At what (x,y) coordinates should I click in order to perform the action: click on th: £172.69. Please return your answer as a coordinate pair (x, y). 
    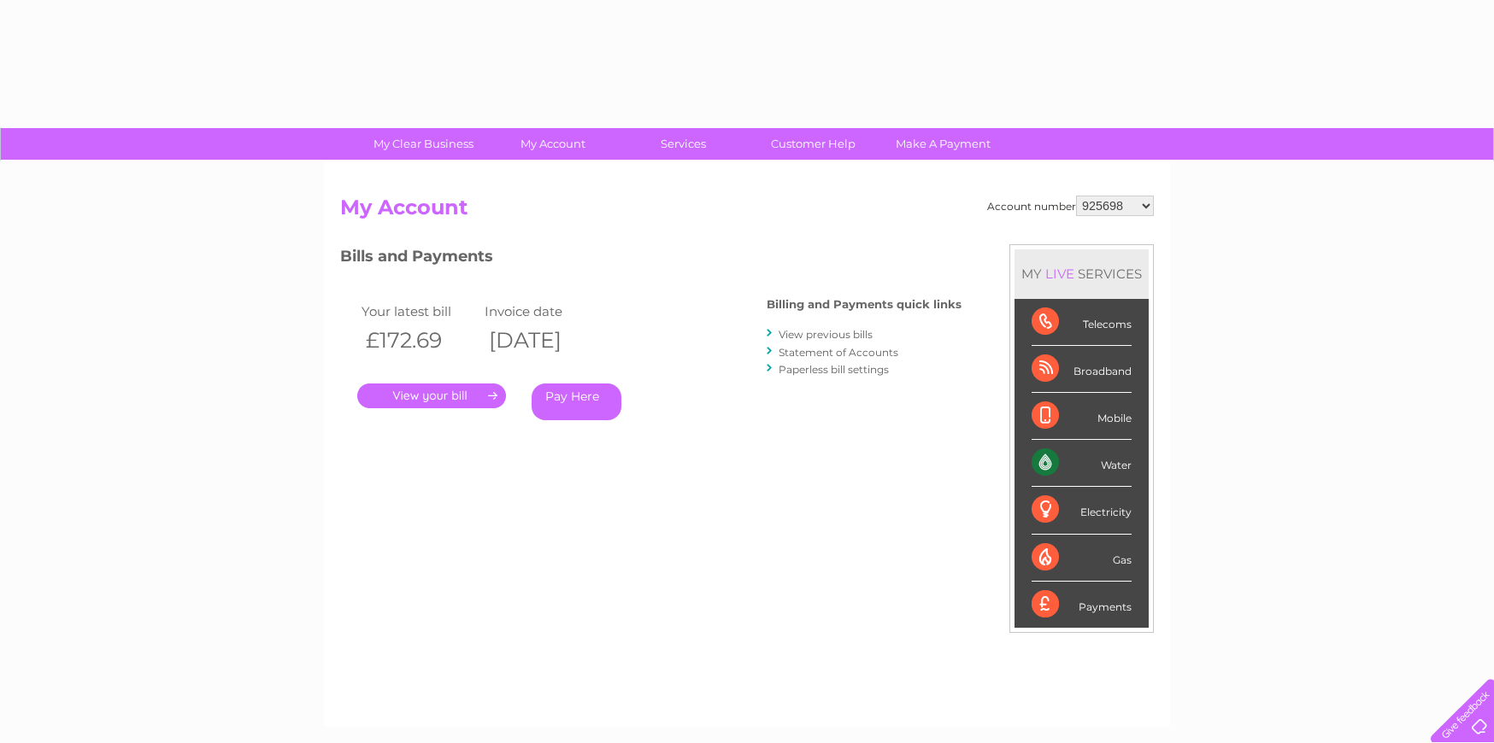
    Looking at the image, I should click on (419, 340).